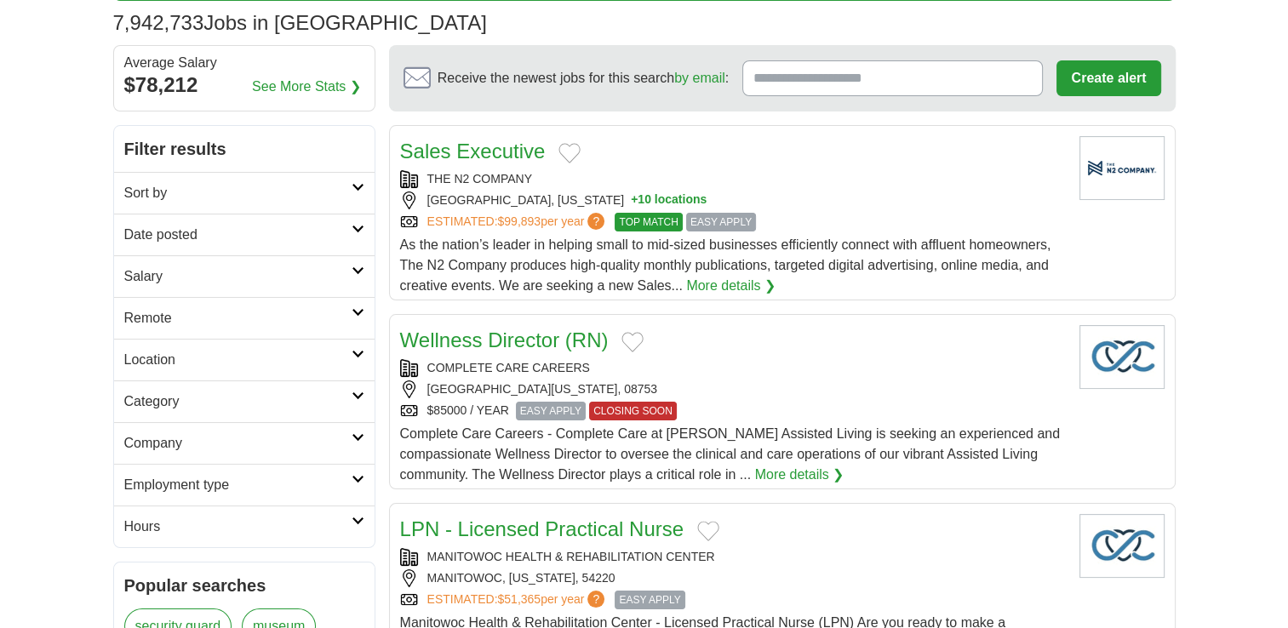  What do you see at coordinates (518, 600) in the screenshot?
I see `a: ESTIMATED:$51,365per year?` at bounding box center [518, 600].